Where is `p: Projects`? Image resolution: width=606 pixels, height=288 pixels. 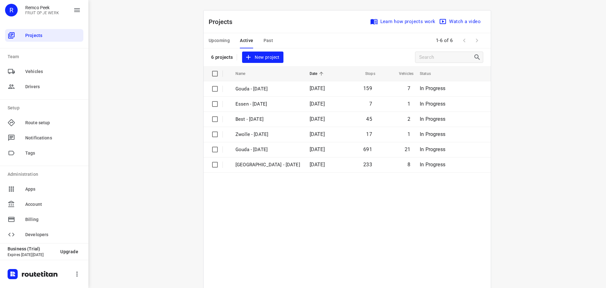 p: Projects is located at coordinates (223, 22).